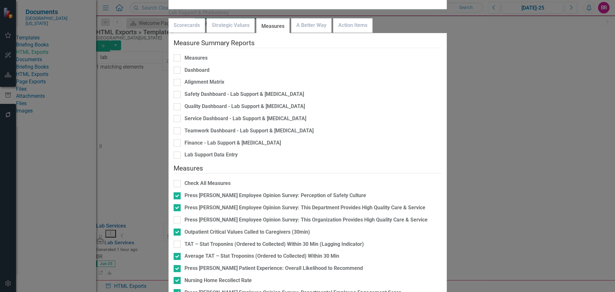 Image resolution: width=615 pixels, height=292 pixels. I want to click on div: Alignment Matrix, so click(204, 82).